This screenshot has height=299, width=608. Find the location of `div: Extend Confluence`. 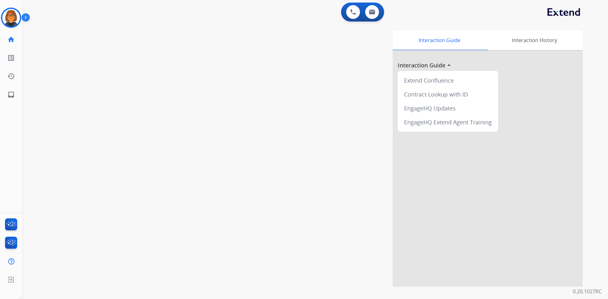

div: Extend Confluence is located at coordinates (448, 80).